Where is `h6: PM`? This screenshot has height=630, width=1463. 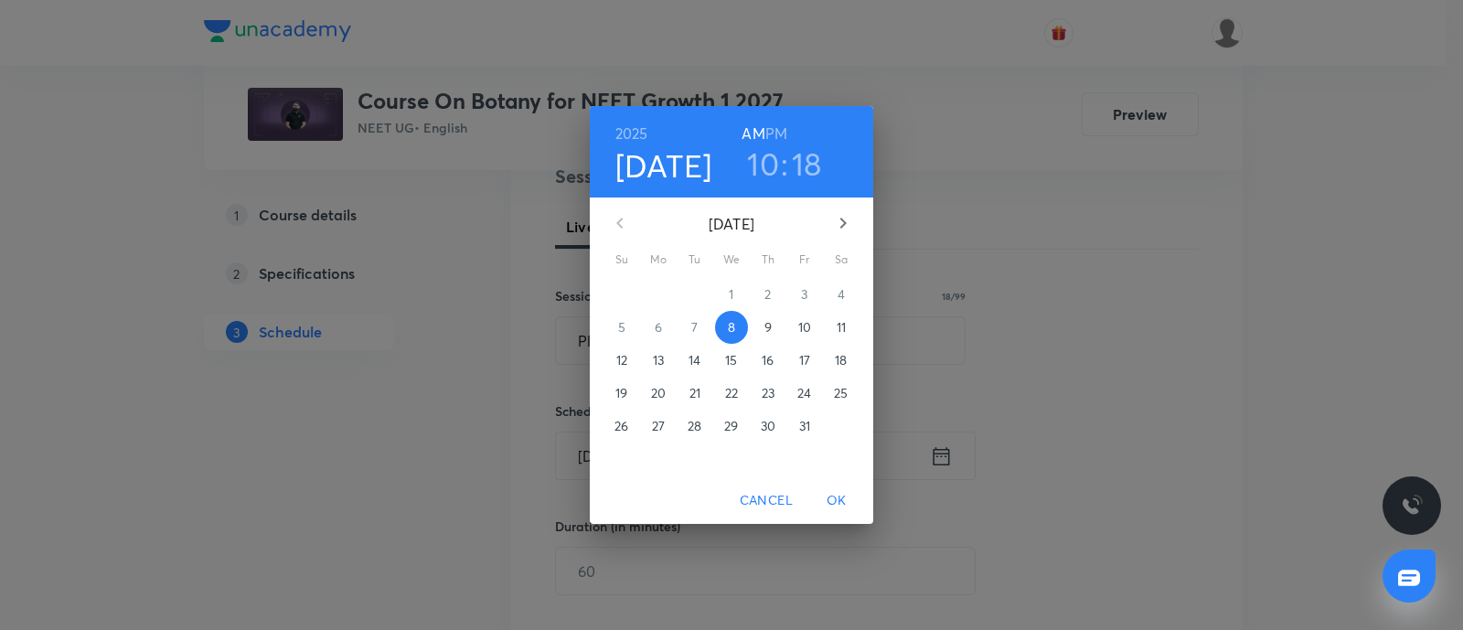 h6: PM is located at coordinates (777, 134).